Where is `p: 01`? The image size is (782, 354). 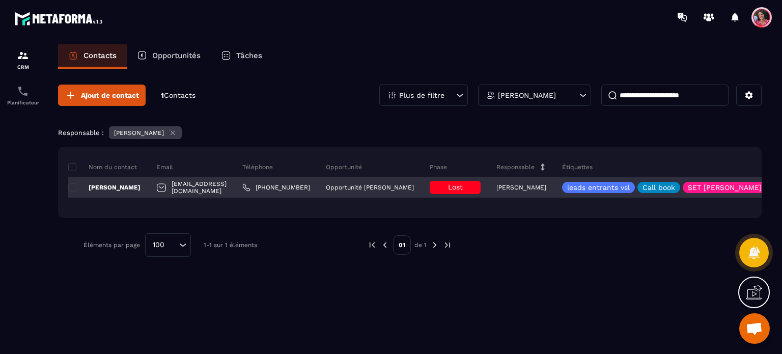
p: 01 is located at coordinates (402, 245).